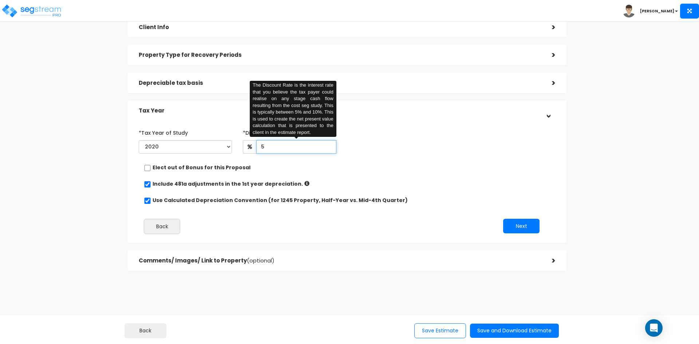  What do you see at coordinates (163, 131) in the screenshot?
I see `label: *Tax Year of Study` at bounding box center [163, 131].